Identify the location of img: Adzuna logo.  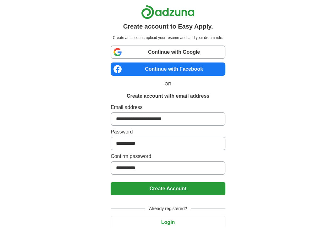
(168, 12).